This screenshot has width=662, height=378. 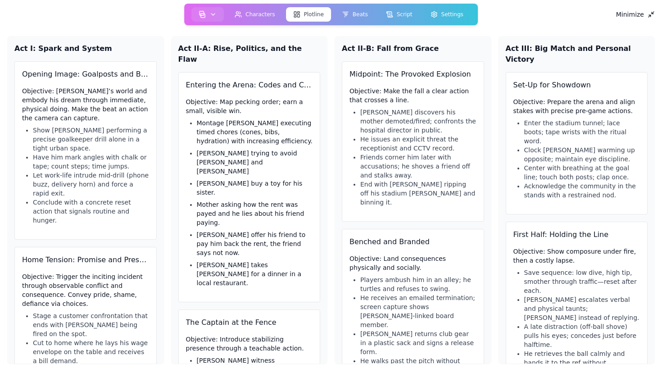 What do you see at coordinates (583, 336) in the screenshot?
I see `li: A late distraction (off-ball shove) pulls his eyes; concedes just before halftime.` at bounding box center [583, 336].